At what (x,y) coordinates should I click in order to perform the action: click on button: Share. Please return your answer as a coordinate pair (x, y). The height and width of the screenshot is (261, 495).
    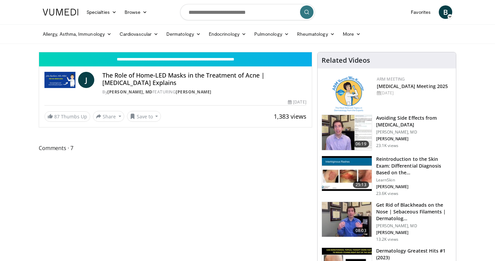
    Looking at the image, I should click on (109, 116).